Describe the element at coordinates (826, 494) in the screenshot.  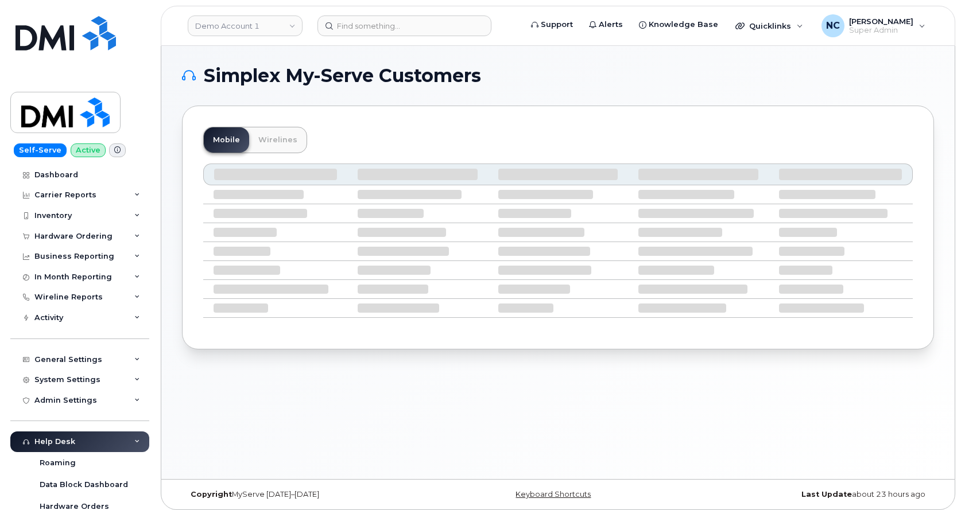
I see `strong: Last Update` at that location.